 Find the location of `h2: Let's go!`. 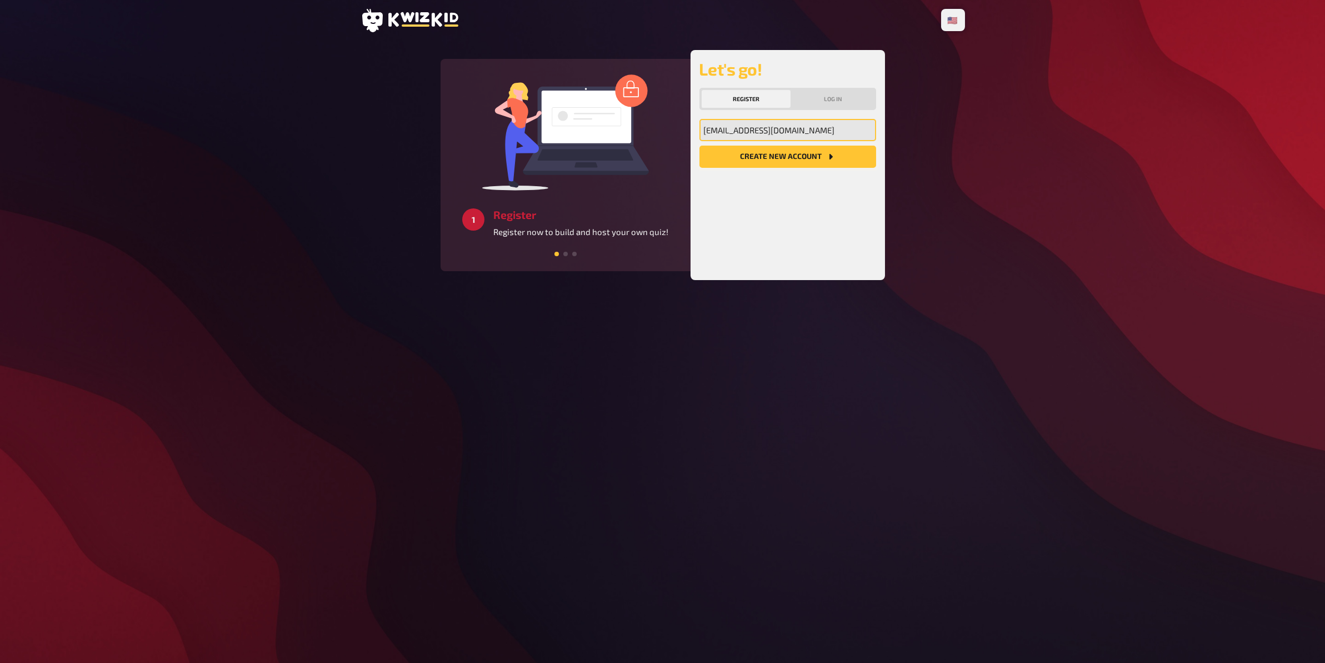

h2: Let's go! is located at coordinates (788, 69).